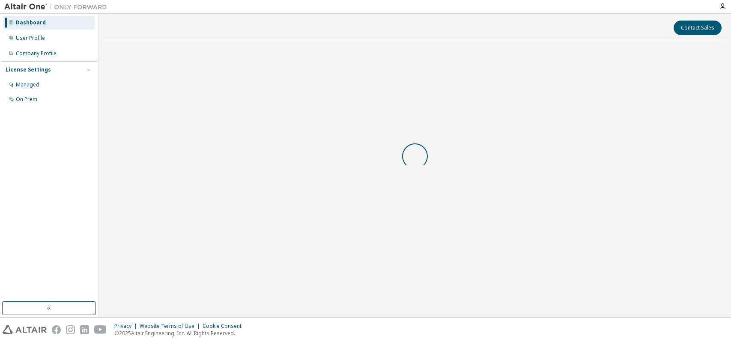 This screenshot has height=342, width=731. I want to click on img: altair_logo.svg, so click(24, 330).